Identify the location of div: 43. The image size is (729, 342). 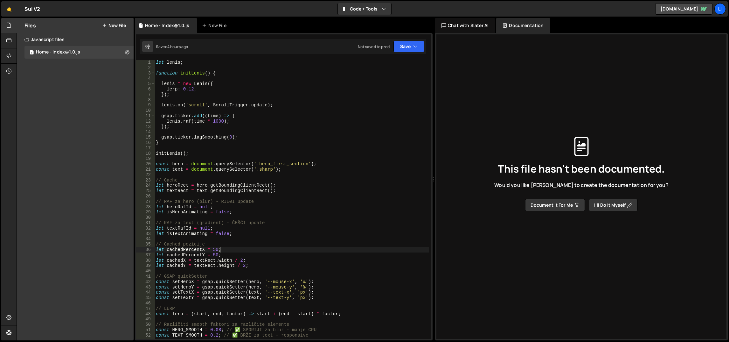
(145, 287).